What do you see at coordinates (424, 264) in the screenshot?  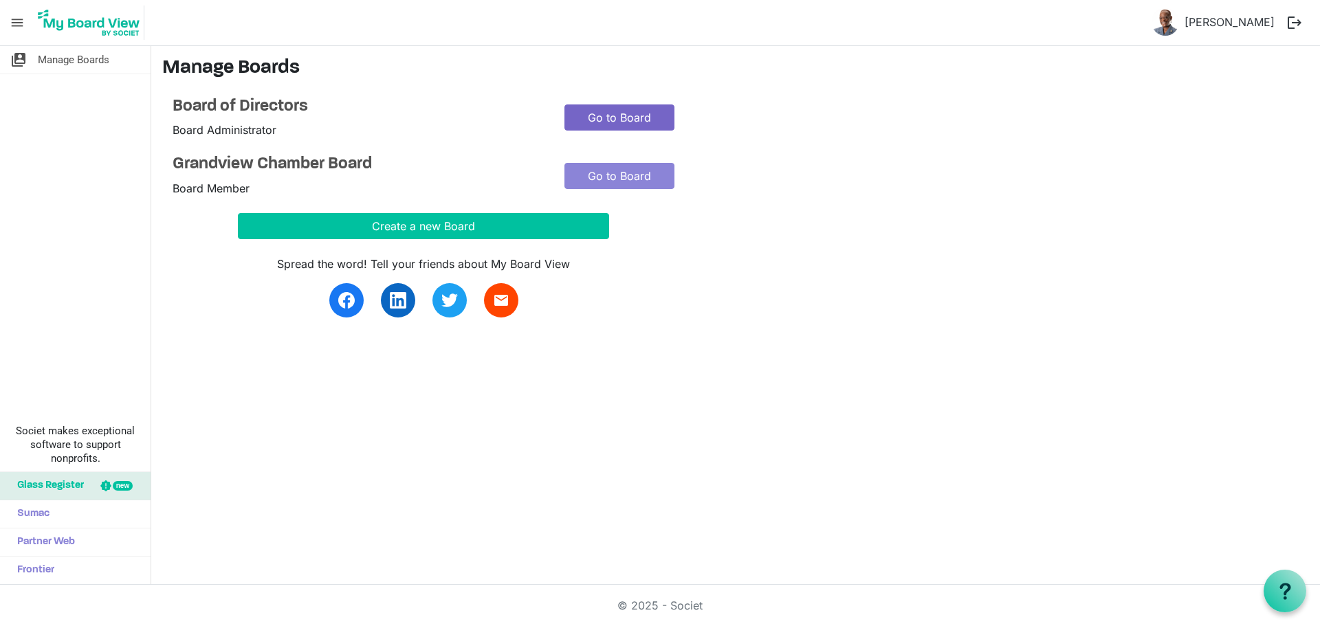 I see `div: Spread the word! Tell your friends about My Board View` at bounding box center [424, 264].